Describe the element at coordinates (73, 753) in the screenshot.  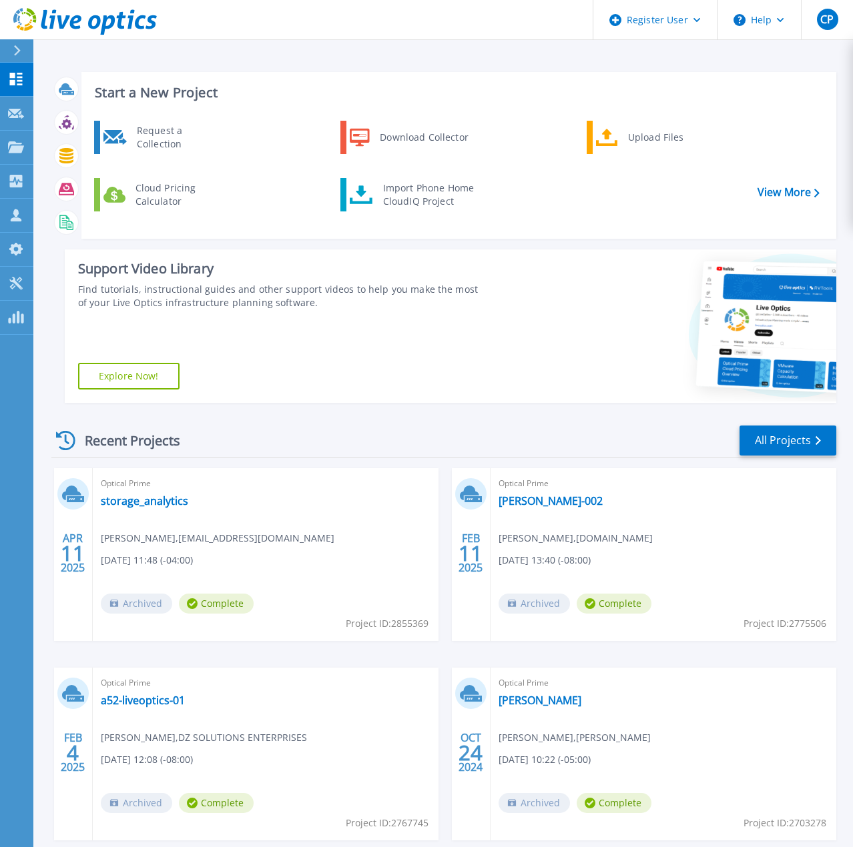
I see `span: 4` at that location.